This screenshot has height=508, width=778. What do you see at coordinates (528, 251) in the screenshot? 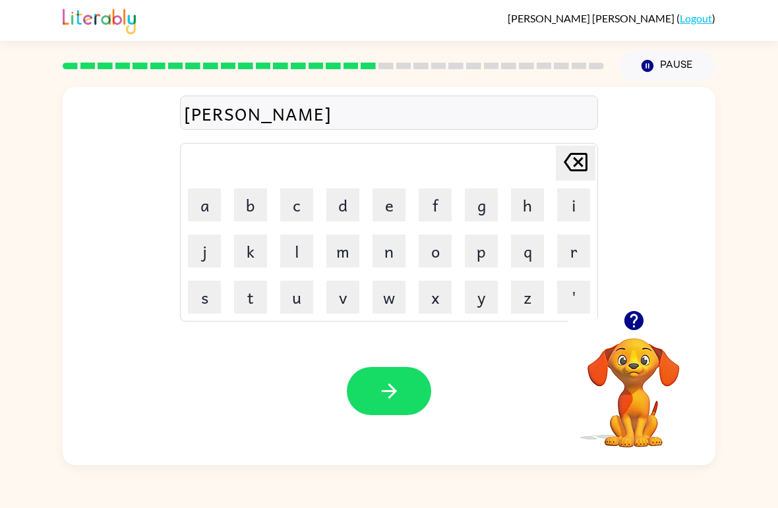
I see `button: q` at bounding box center [528, 251].